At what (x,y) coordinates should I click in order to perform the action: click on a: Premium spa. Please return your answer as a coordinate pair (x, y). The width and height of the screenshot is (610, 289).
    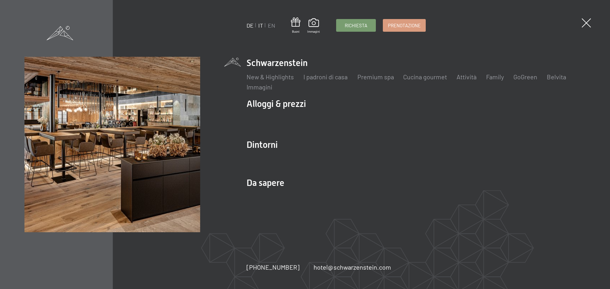
    Looking at the image, I should click on (375, 77).